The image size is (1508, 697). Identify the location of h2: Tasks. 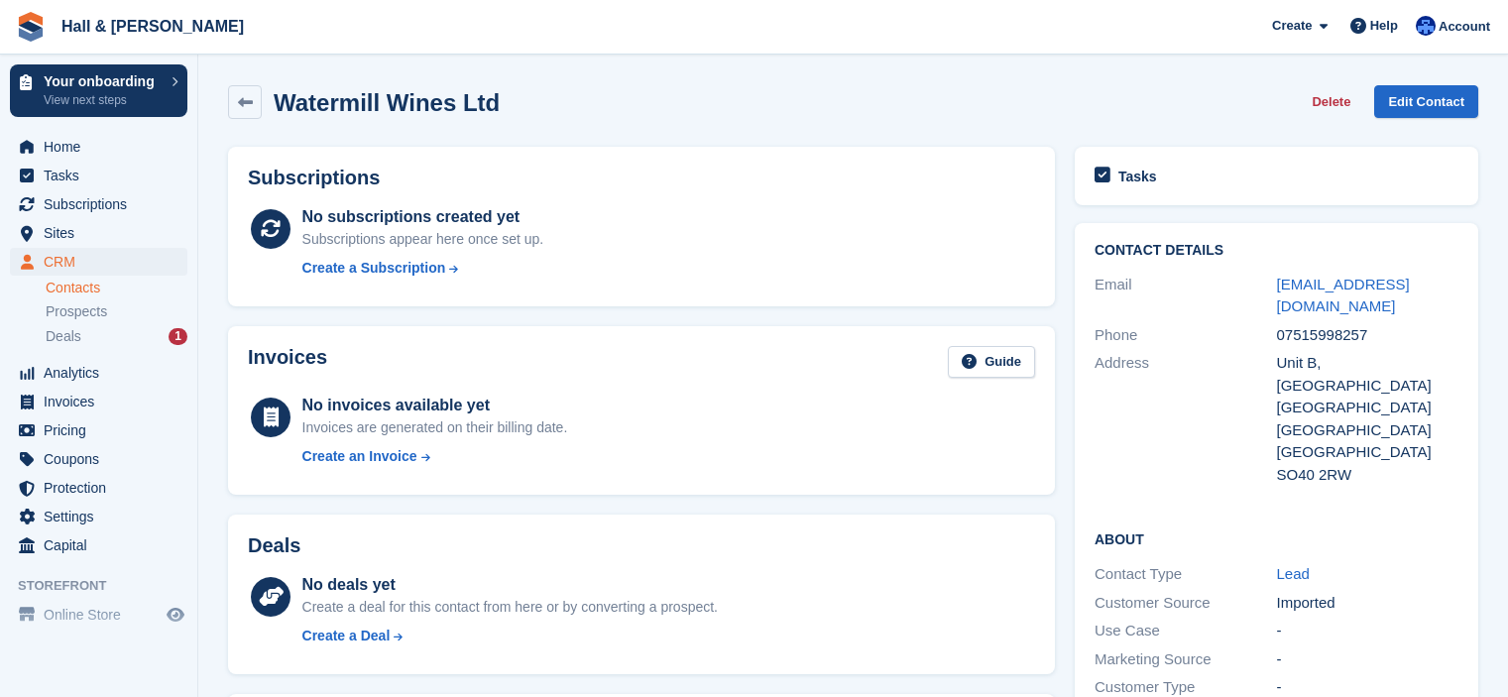
(1137, 176).